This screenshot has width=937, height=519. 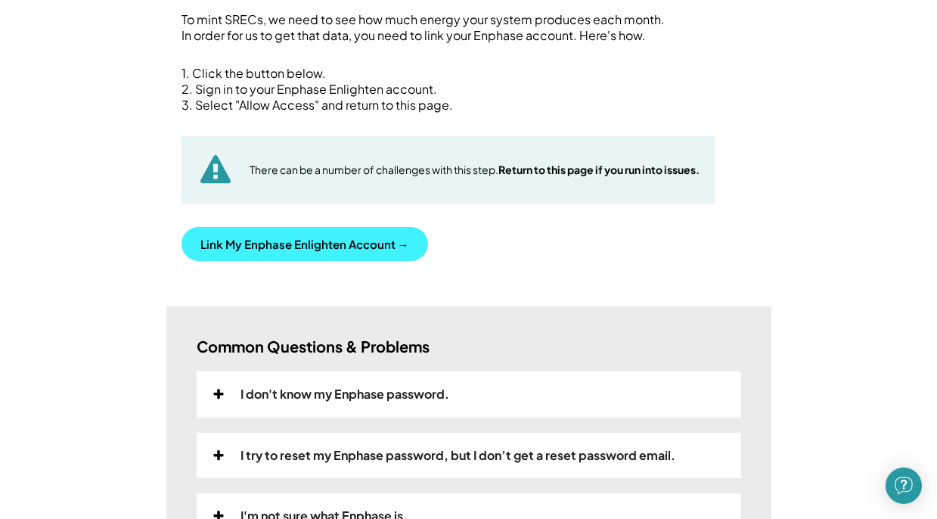 What do you see at coordinates (457, 455) in the screenshot?
I see `div: I try to reset my Enphase password, but I don’t get a reset password email.` at bounding box center [457, 455].